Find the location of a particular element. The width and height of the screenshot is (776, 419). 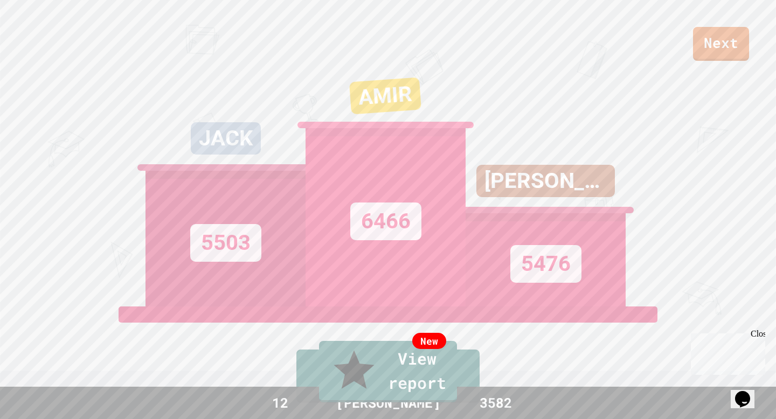

div: 5503 is located at coordinates (226, 243).